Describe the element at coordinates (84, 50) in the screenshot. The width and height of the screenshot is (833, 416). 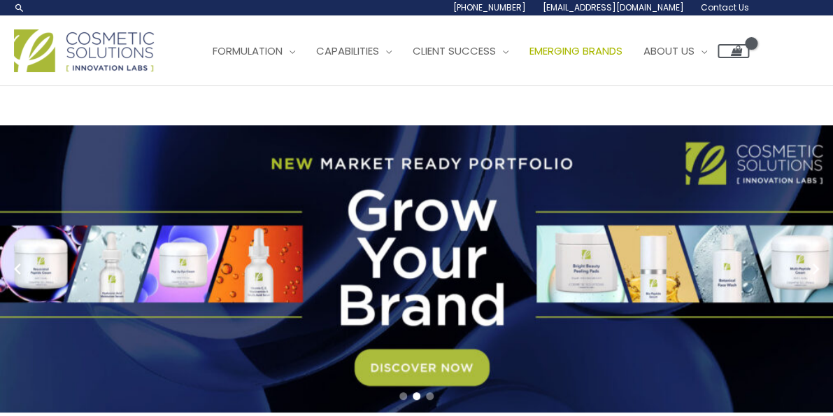
I see `img: Cosmetic Solutions Logo` at that location.